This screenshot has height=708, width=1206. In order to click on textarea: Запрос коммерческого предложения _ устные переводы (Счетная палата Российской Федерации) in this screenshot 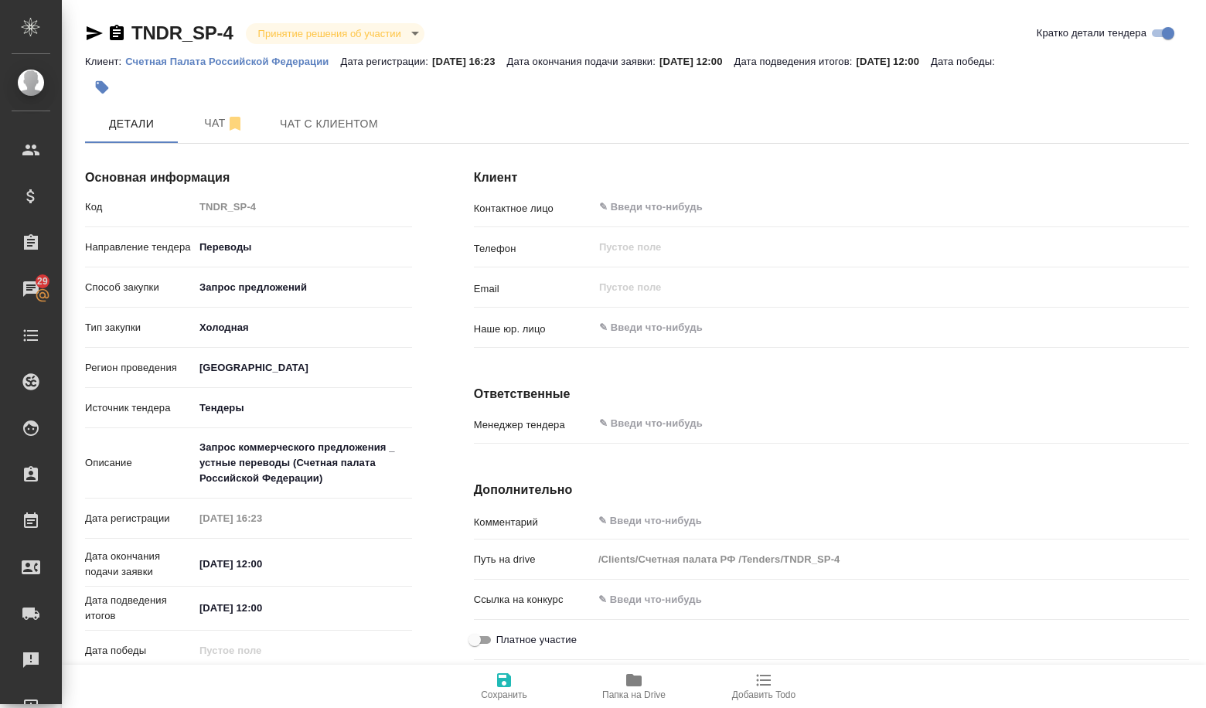, I will do `click(303, 463)`.